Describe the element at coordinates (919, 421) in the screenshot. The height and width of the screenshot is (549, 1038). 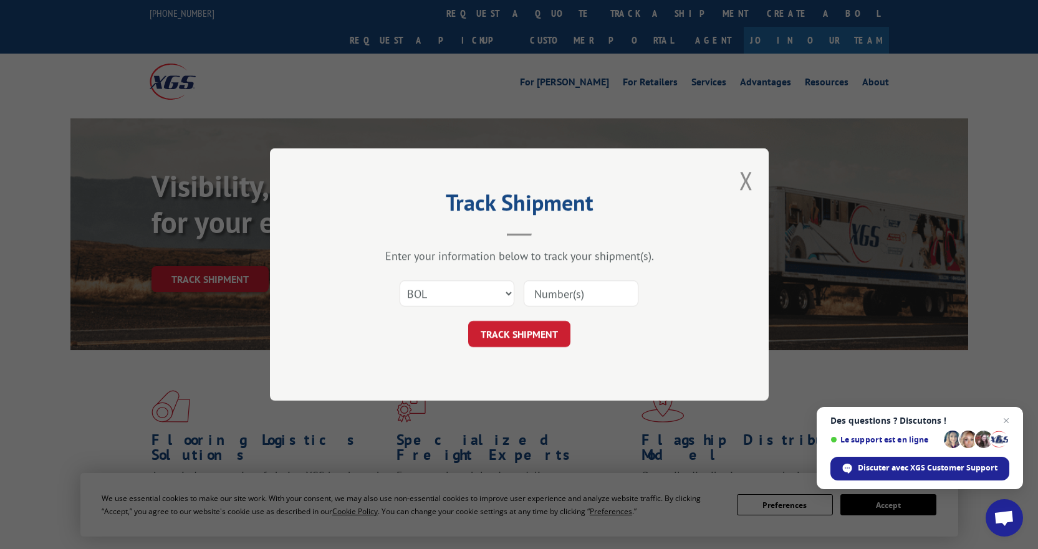
I see `span: Des questions ? Discutons !` at that location.